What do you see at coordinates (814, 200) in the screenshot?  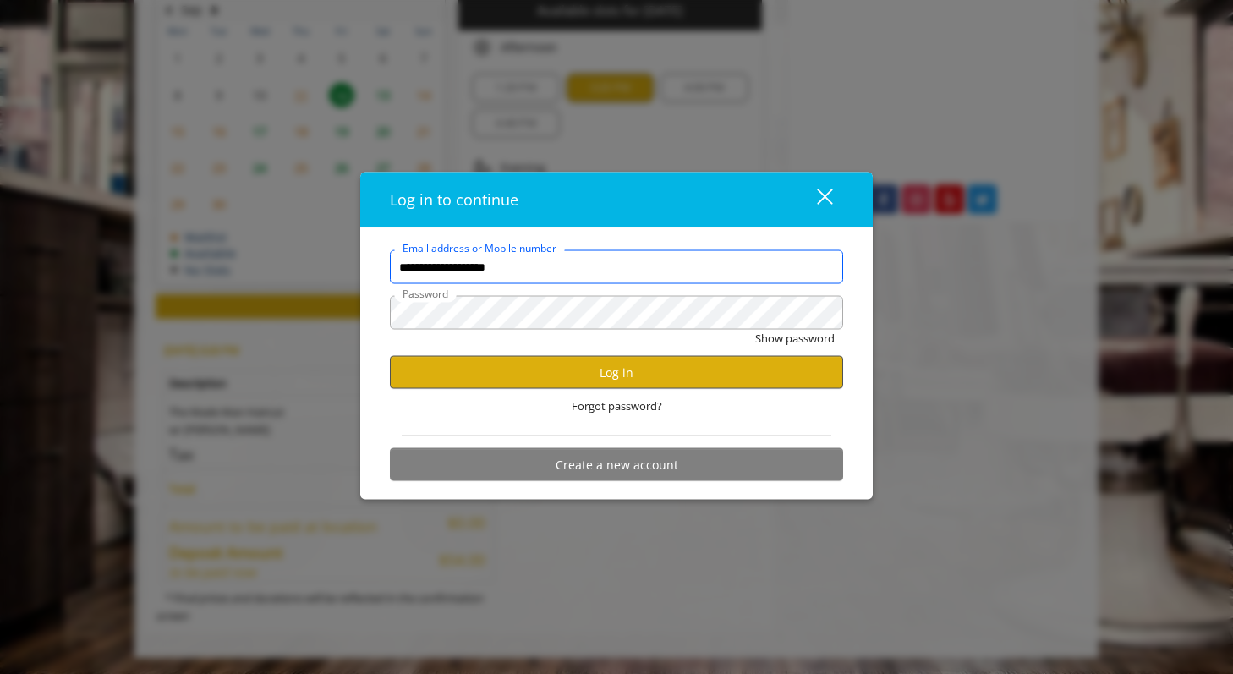 I see `div: close dialog` at bounding box center [814, 200].